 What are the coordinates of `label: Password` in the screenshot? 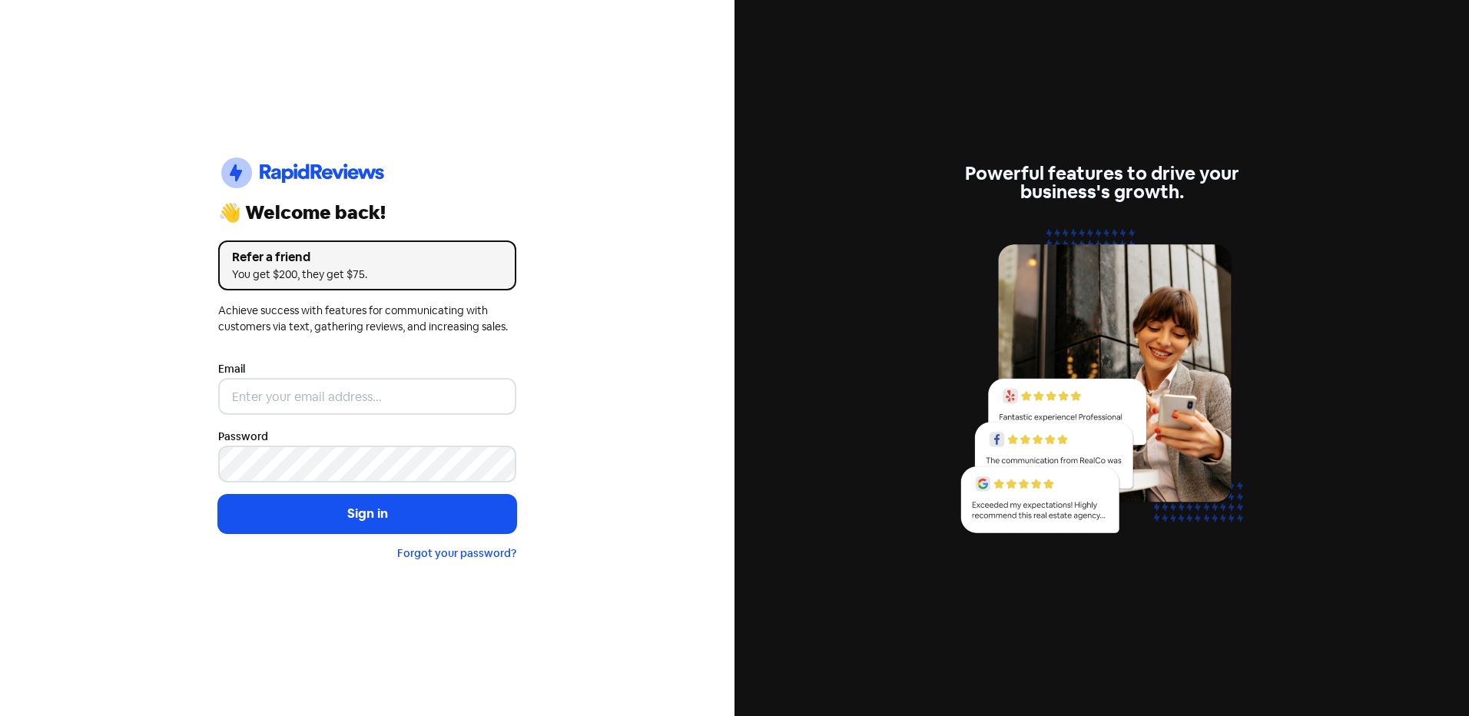 It's located at (243, 436).